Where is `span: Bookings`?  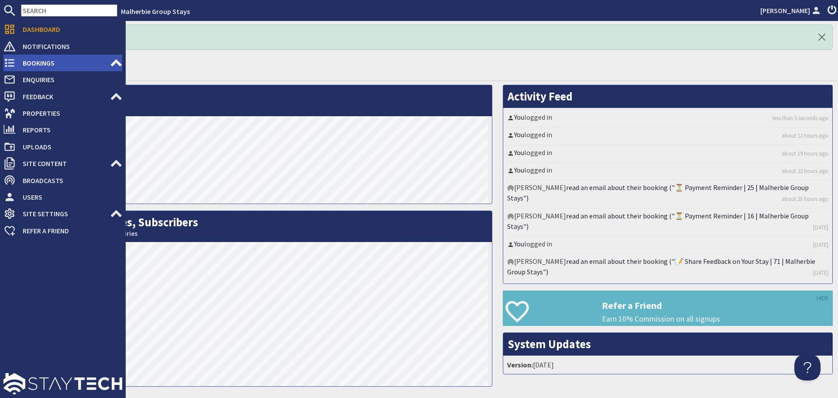
span: Bookings is located at coordinates (63, 63).